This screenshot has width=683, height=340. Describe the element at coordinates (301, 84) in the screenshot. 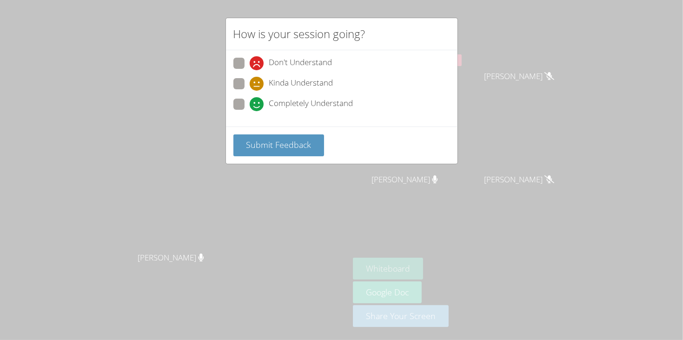

I see `span: Kinda Understand` at that location.